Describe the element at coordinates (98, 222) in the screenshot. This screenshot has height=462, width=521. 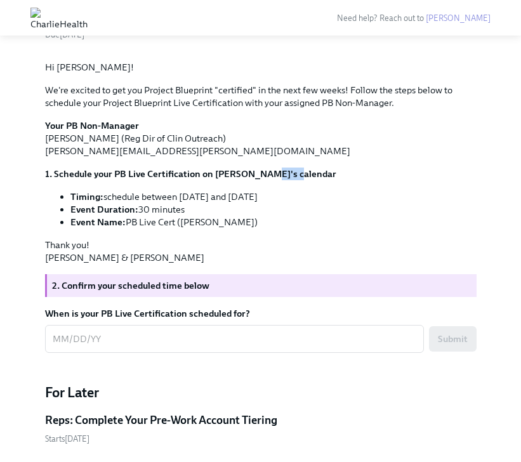
I see `strong: Event Name:` at that location.